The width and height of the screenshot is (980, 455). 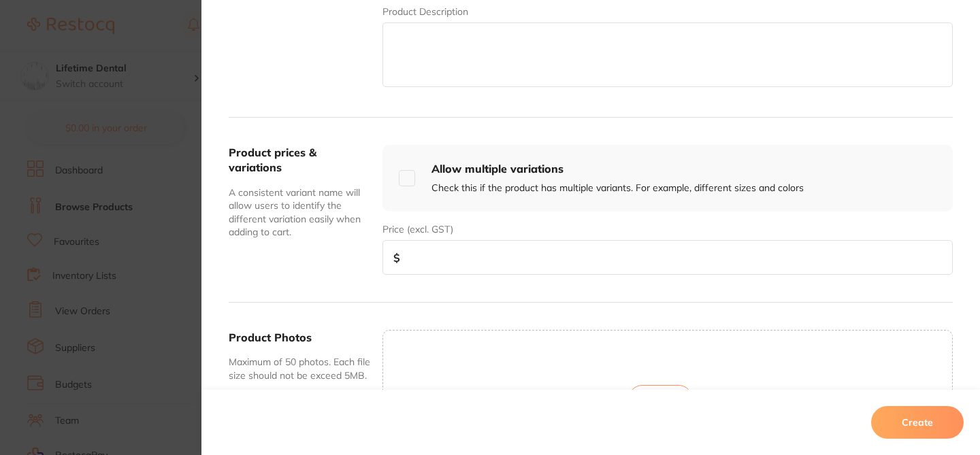 What do you see at coordinates (425, 12) in the screenshot?
I see `label: Product Description` at bounding box center [425, 12].